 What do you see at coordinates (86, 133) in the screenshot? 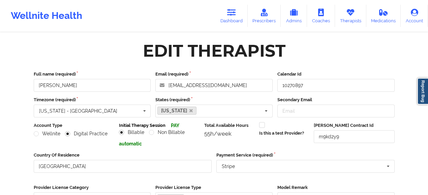
I see `label: Digital Practice` at bounding box center [86, 133].